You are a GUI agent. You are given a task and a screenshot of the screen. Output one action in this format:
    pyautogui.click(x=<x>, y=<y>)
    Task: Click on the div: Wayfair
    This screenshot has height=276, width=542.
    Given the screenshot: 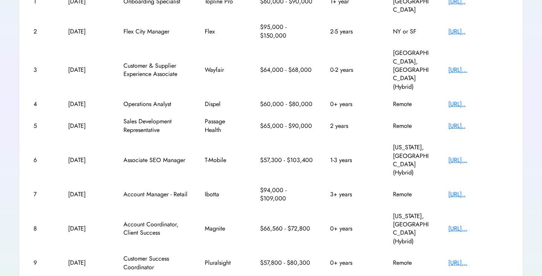 What is the action you would take?
    pyautogui.click(x=224, y=70)
    